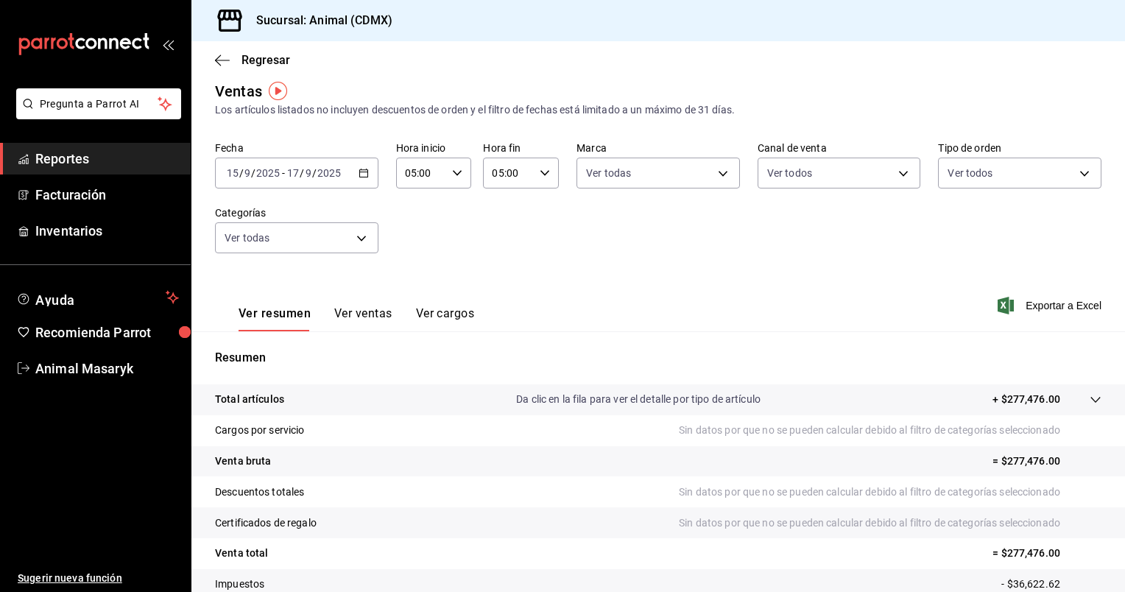 The width and height of the screenshot is (1125, 592). I want to click on span: Ayuda, so click(97, 297).